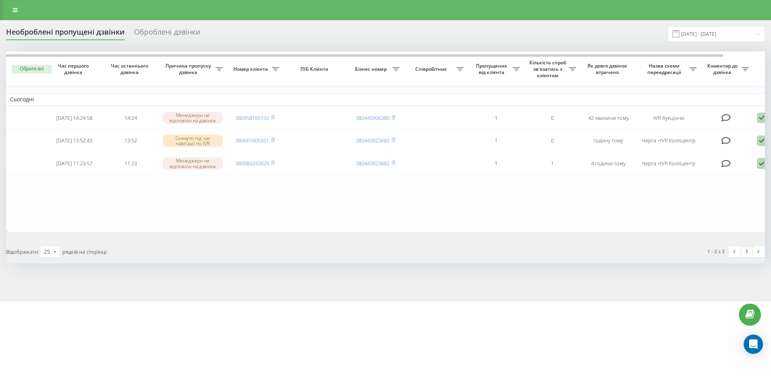 The height and width of the screenshot is (380, 771). Describe the element at coordinates (252, 118) in the screenshot. I see `a: 380958165150` at that location.